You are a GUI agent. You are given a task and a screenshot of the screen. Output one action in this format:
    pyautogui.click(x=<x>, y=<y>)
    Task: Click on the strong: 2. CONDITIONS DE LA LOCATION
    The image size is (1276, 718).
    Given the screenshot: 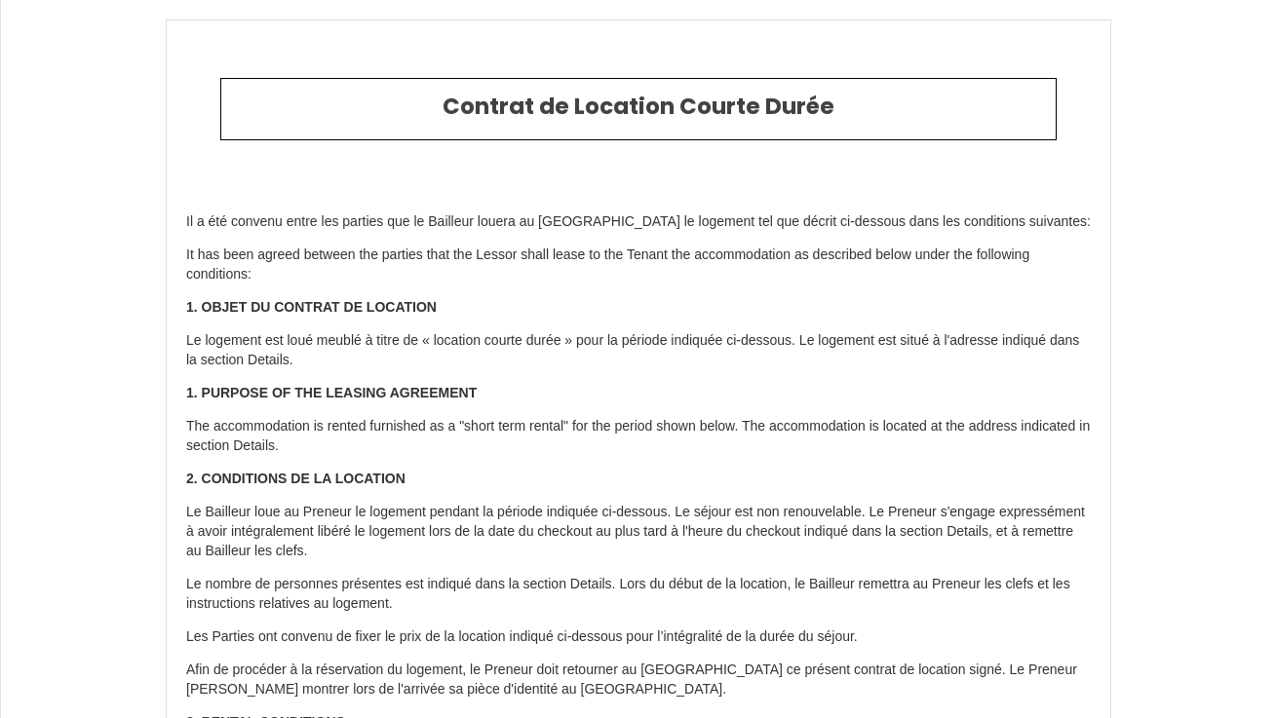 What is the action you would take?
    pyautogui.click(x=295, y=479)
    